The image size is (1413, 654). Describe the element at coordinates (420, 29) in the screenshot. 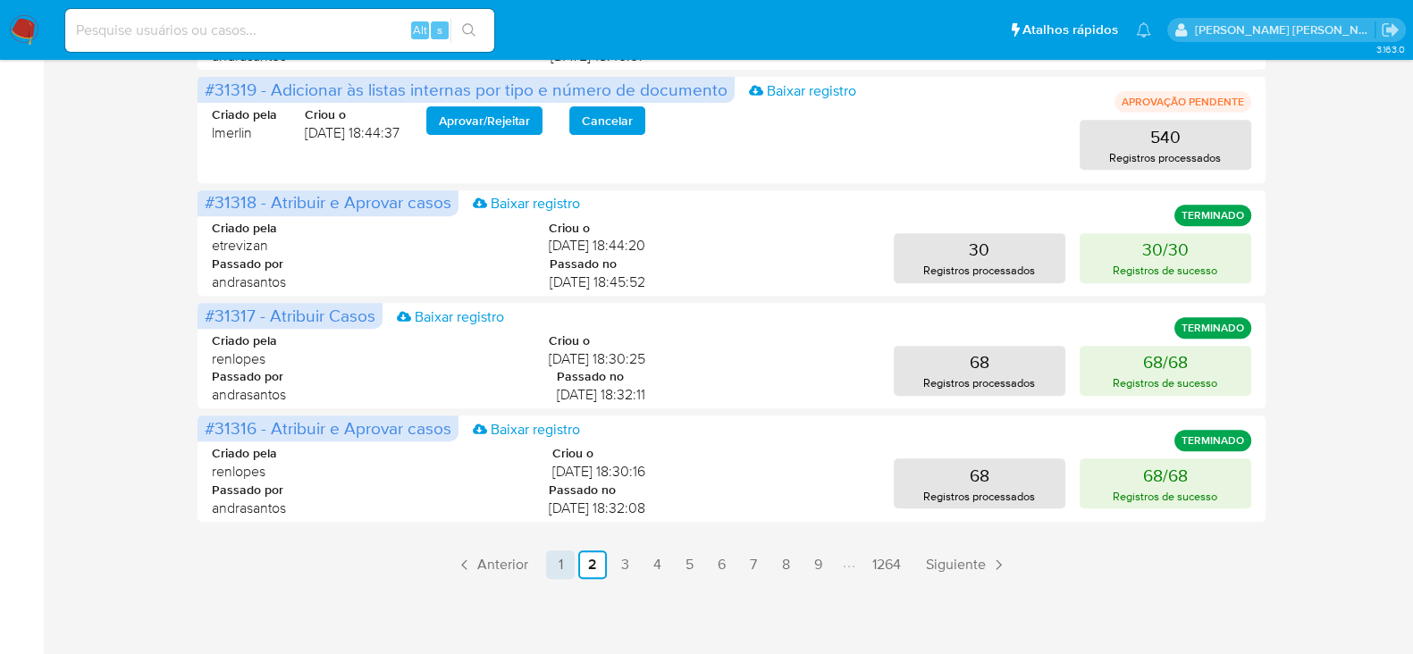

I see `span: Alt` at that location.